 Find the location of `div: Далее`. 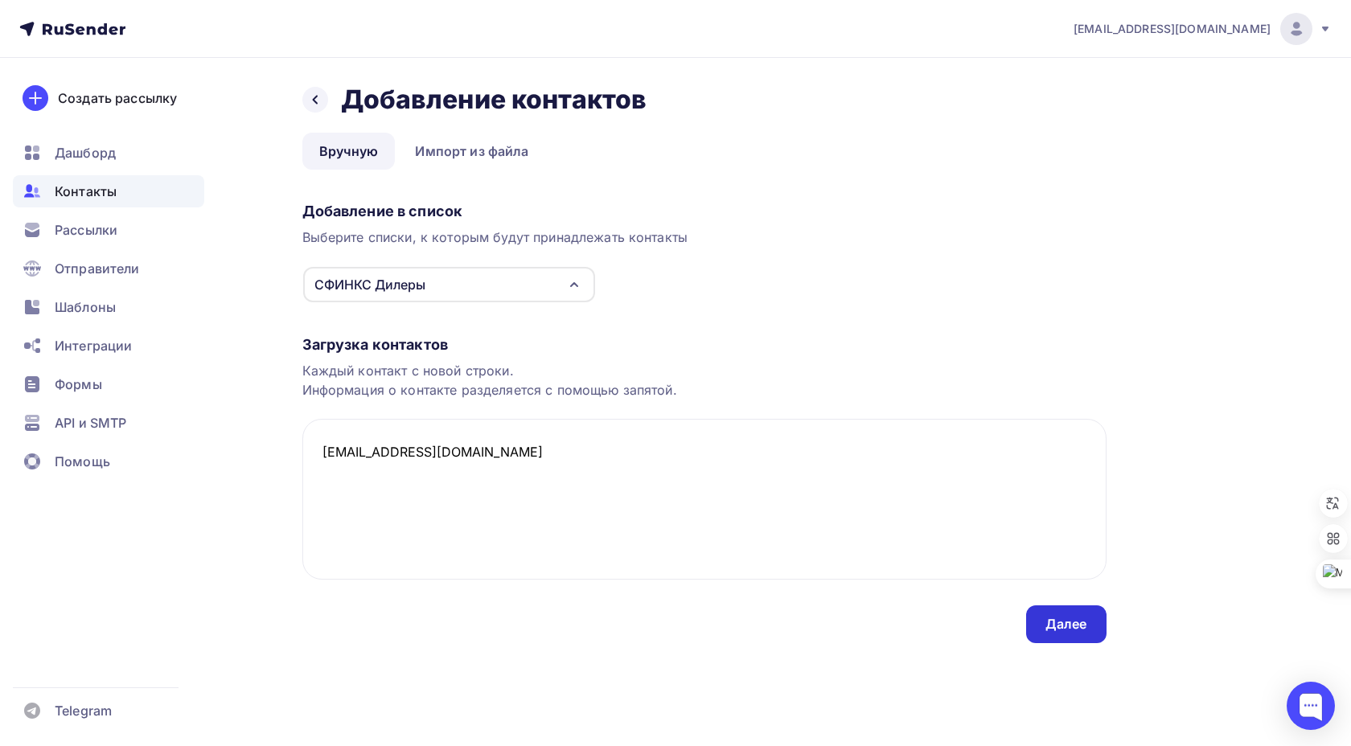

div: Далее is located at coordinates (1066, 624).